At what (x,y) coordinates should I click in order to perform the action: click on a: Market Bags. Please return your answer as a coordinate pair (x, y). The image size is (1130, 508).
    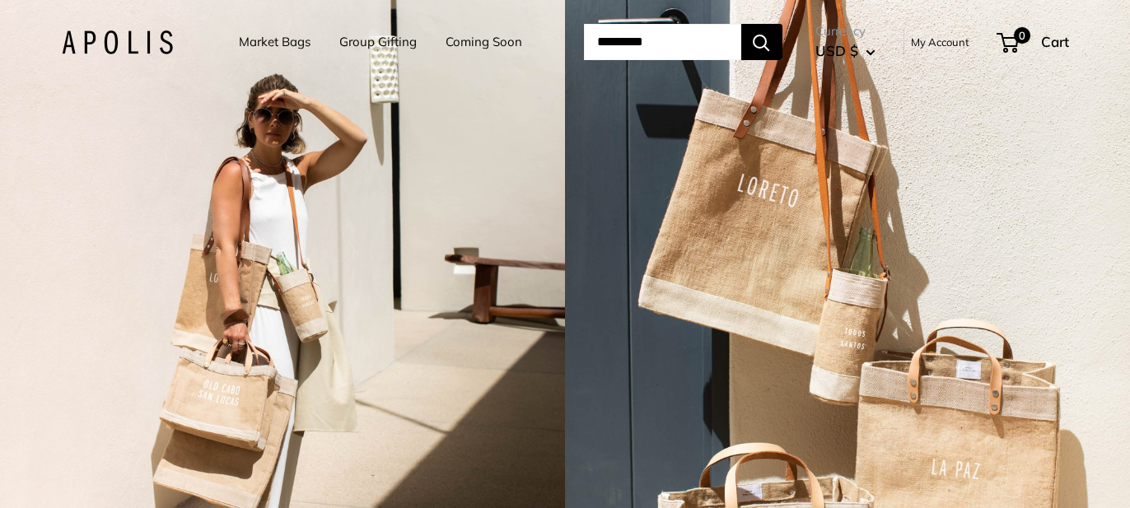
    Looking at the image, I should click on (274, 42).